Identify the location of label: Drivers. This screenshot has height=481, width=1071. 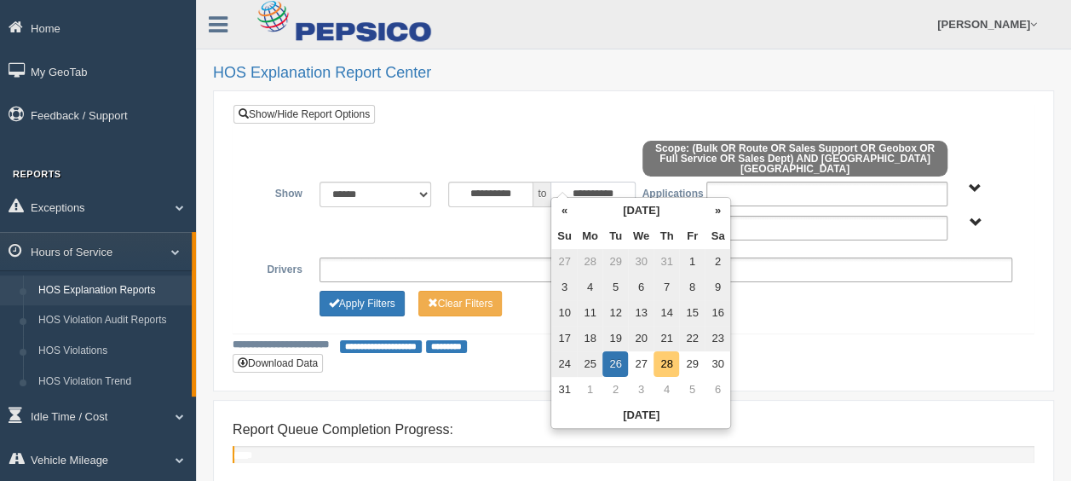
(279, 268).